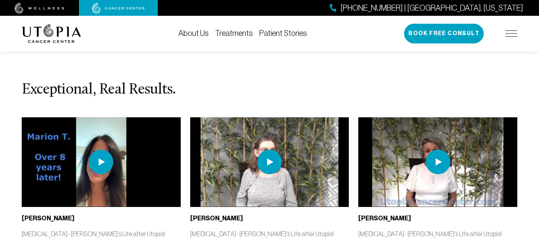  I want to click on img: logo, so click(51, 34).